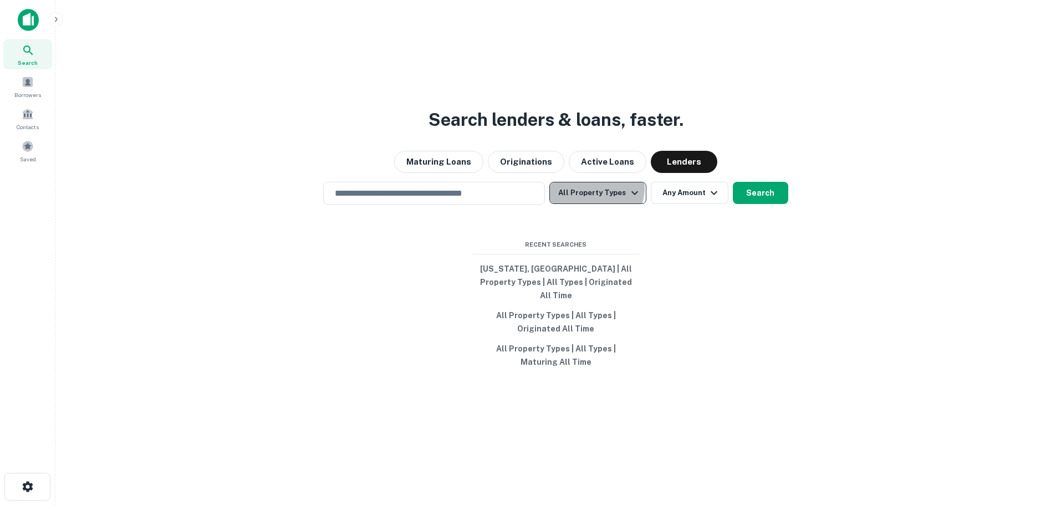  Describe the element at coordinates (28, 63) in the screenshot. I see `span: Search` at that location.